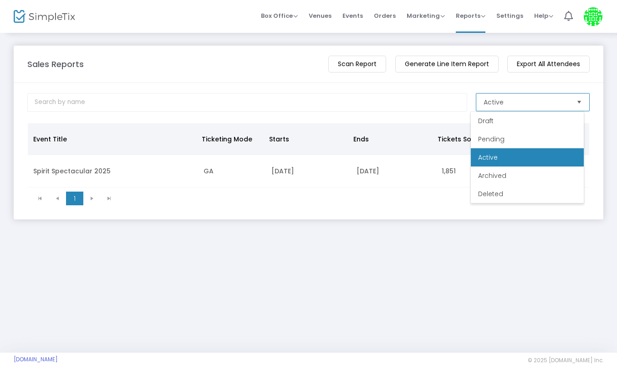  What do you see at coordinates (112, 139) in the screenshot?
I see `th: Event Title` at bounding box center [112, 139].